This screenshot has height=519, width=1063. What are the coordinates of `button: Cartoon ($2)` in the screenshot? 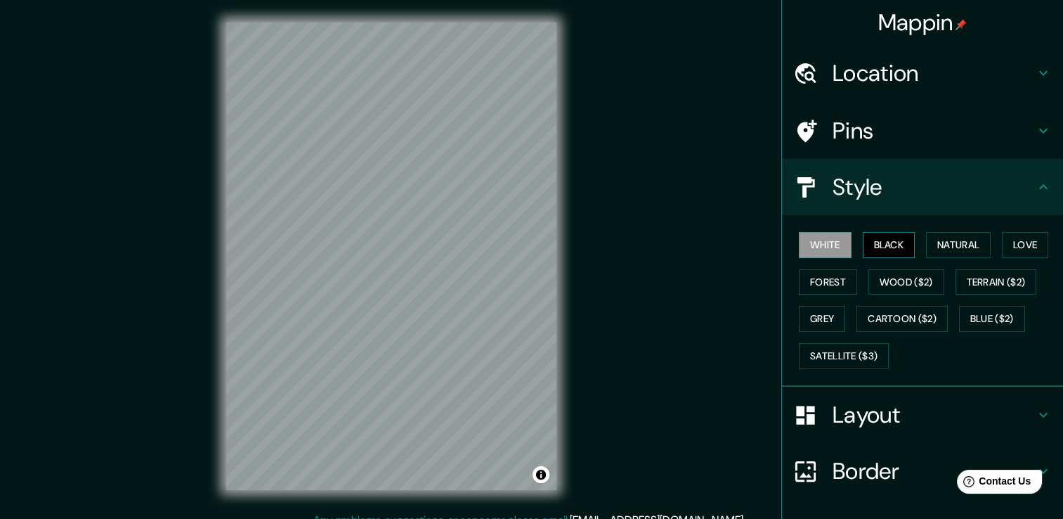 It's located at (902, 318).